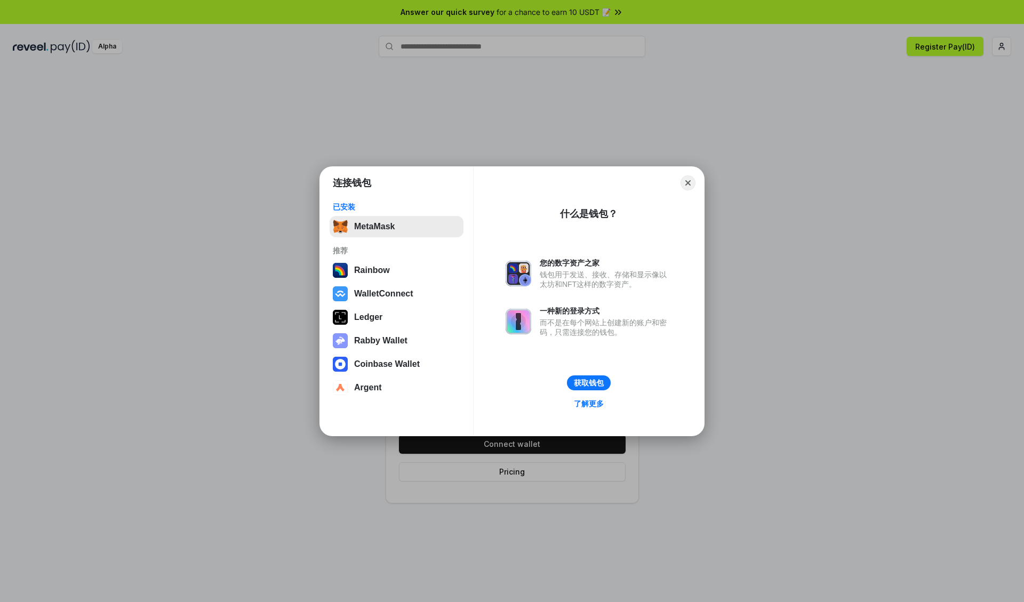 The width and height of the screenshot is (1024, 602). What do you see at coordinates (396, 270) in the screenshot?
I see `button: Rainbow` at bounding box center [396, 270].